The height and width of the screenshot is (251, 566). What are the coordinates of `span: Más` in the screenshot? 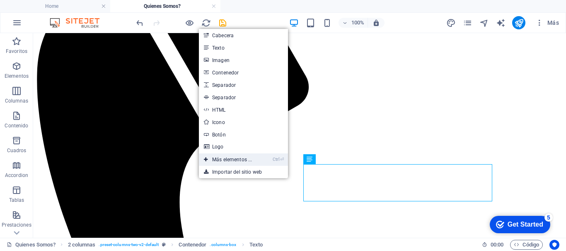 It's located at (547, 23).